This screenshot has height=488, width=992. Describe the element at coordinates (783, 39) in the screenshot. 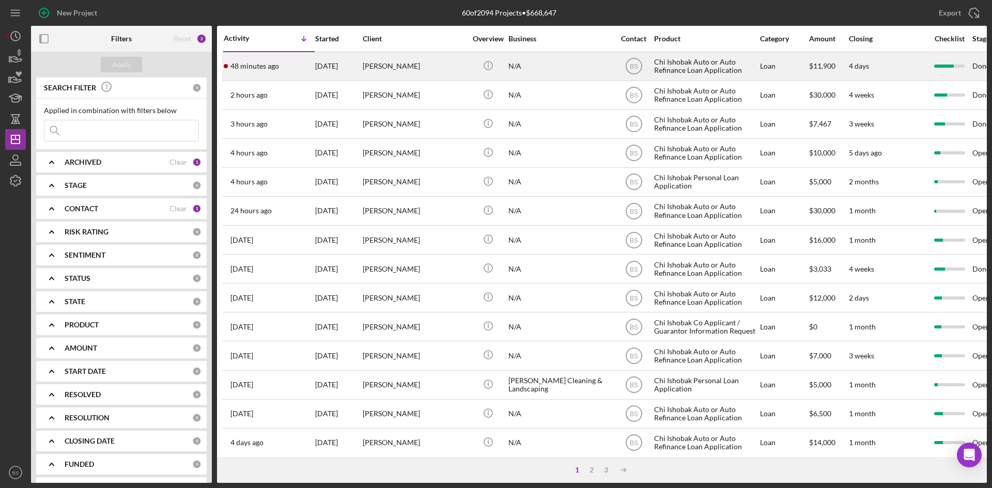

I see `div: Category` at that location.